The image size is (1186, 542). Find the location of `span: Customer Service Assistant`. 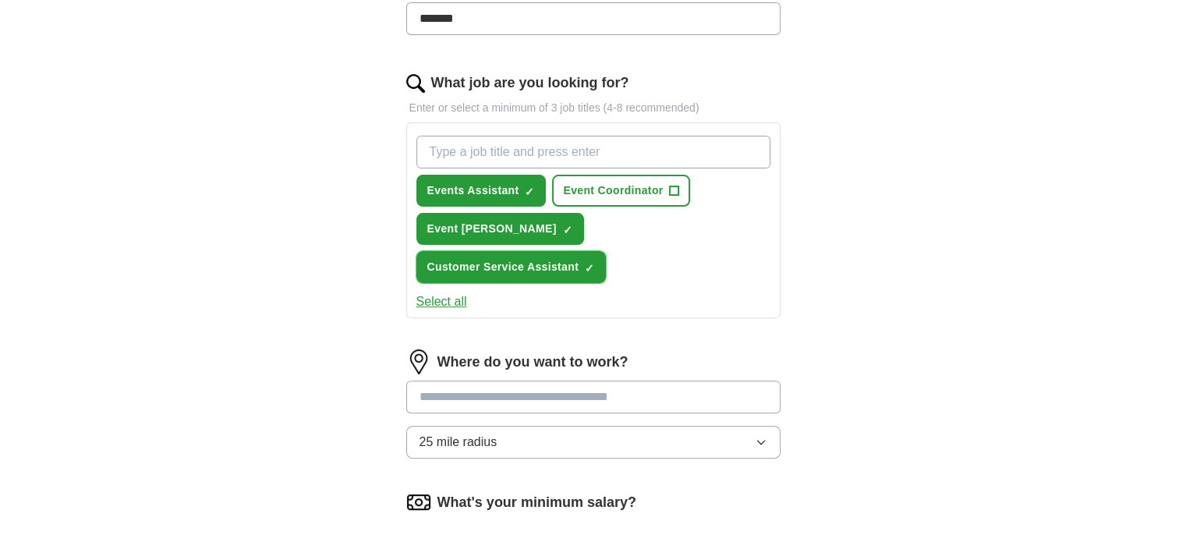

span: Customer Service Assistant is located at coordinates (503, 267).